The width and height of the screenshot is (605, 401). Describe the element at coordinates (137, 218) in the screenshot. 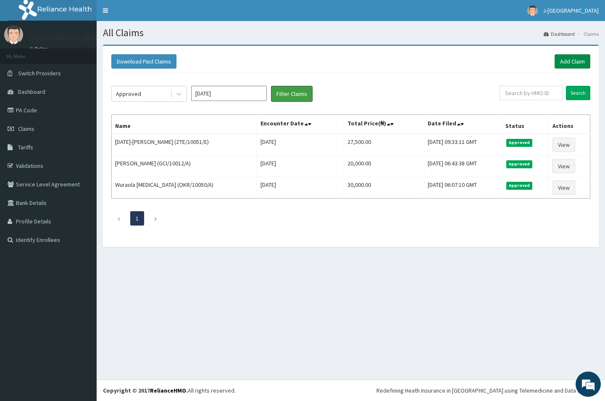

I see `a: Page 1 is your current page` at that location.